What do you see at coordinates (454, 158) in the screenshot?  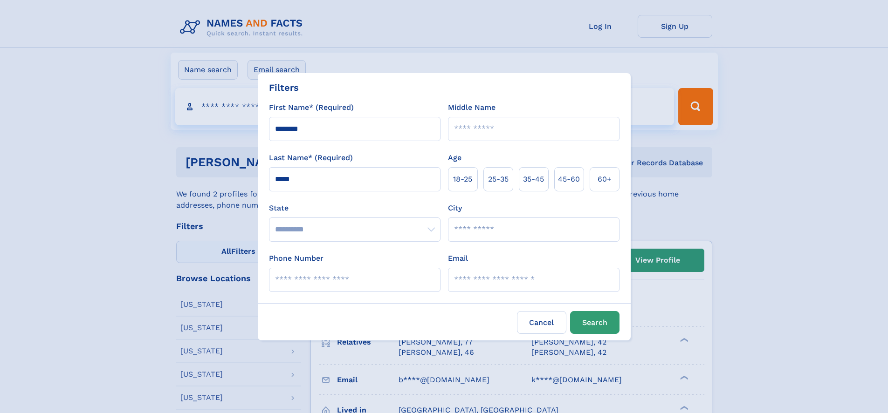 I see `label: Age` at bounding box center [454, 158].